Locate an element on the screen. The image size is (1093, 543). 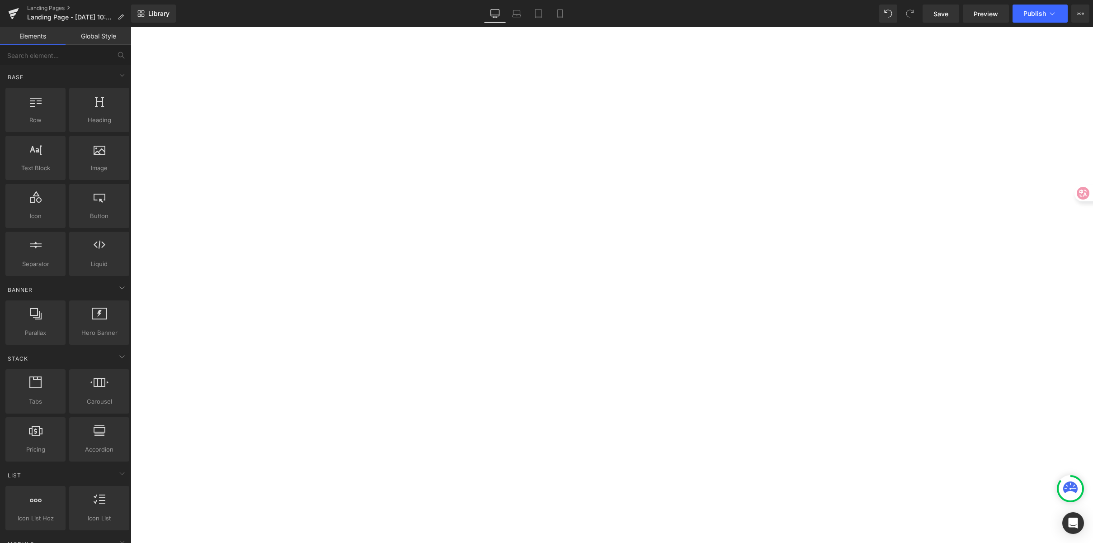
button: Redo is located at coordinates (910, 14).